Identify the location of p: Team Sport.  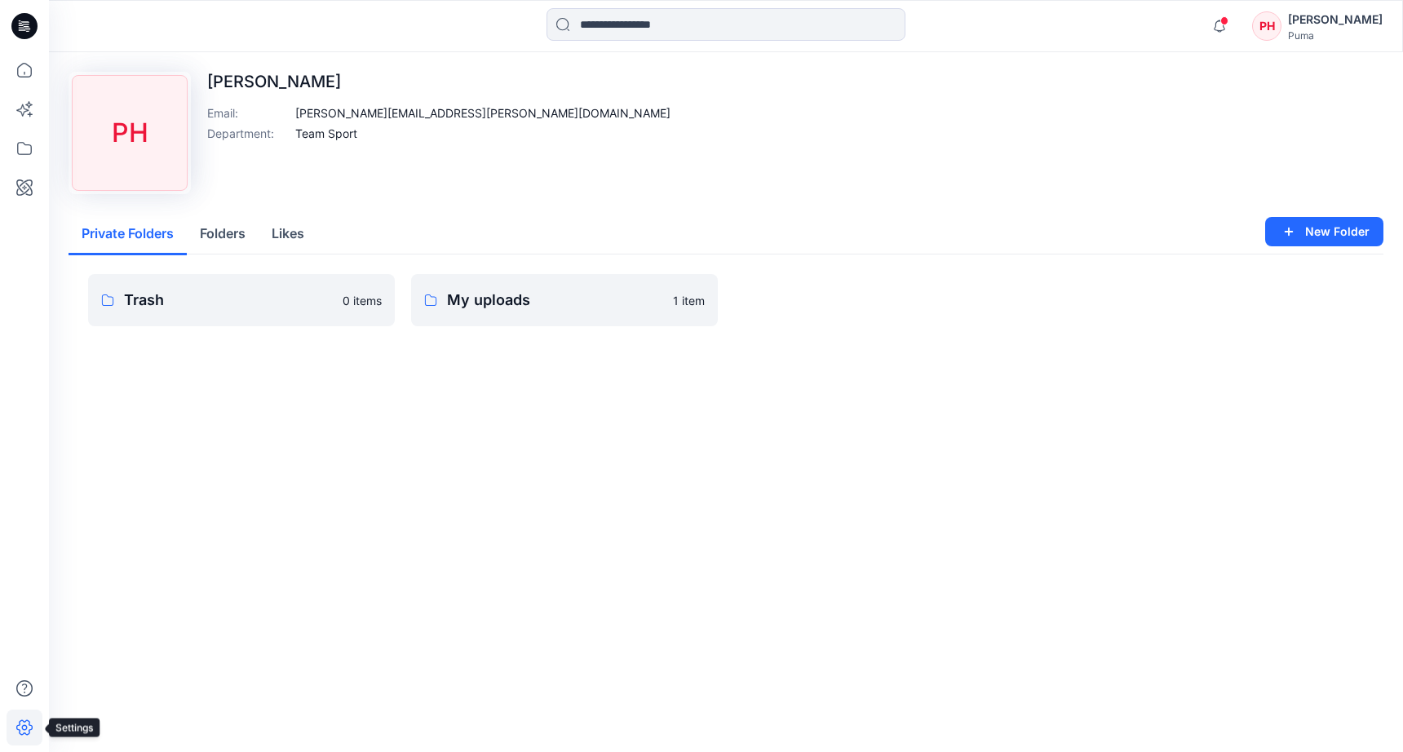
(326, 133).